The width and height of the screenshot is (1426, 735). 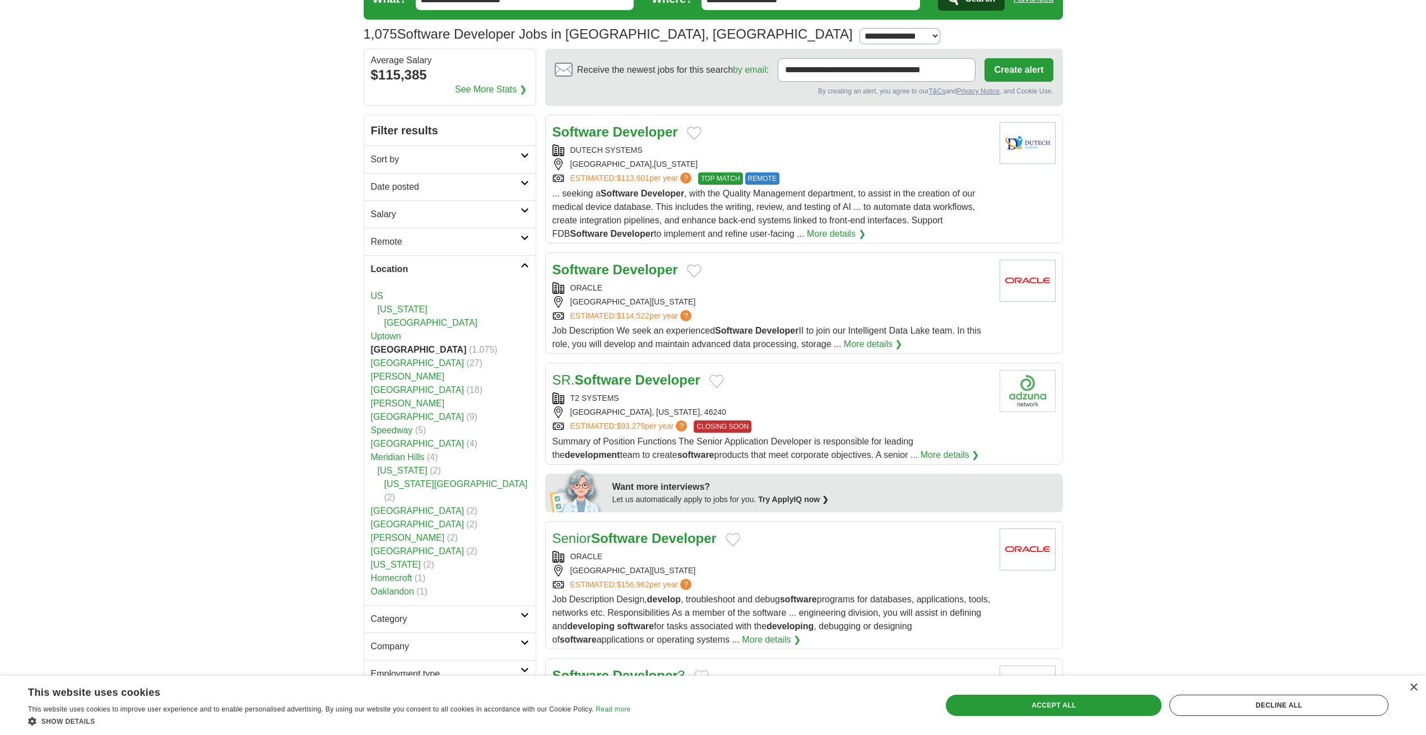 What do you see at coordinates (450, 187) in the screenshot?
I see `a: Date posted` at bounding box center [450, 187].